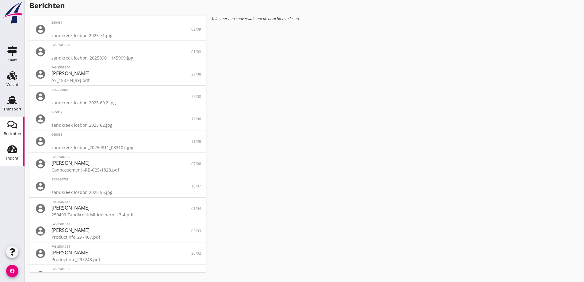 The width and height of the screenshot is (584, 282). Describe the element at coordinates (255, 18) in the screenshot. I see `em: Selecteer een conversatie om de berichten te lezen.` at that location.